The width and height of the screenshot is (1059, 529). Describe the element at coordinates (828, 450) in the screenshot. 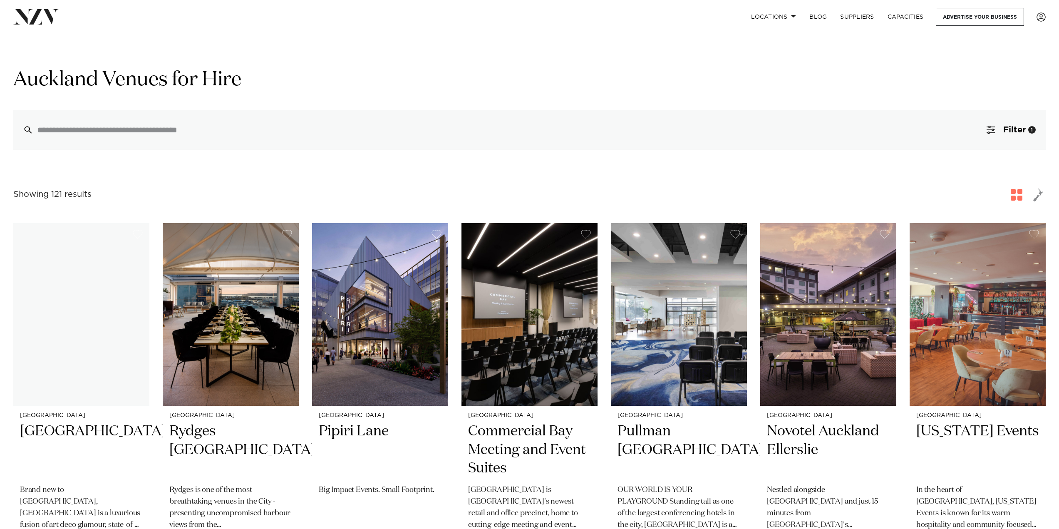

I see `h2: Novotel Auckland Ellerslie` at that location.